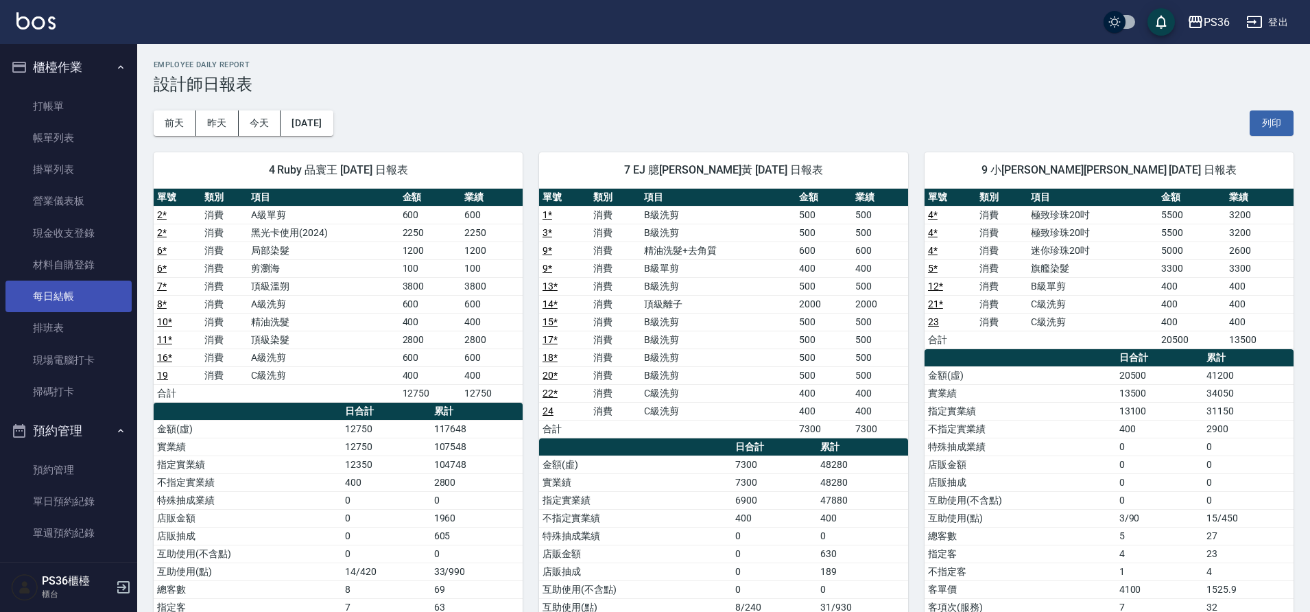 This screenshot has height=612, width=1310. Describe the element at coordinates (323, 215) in the screenshot. I see `td: A級單剪` at that location.